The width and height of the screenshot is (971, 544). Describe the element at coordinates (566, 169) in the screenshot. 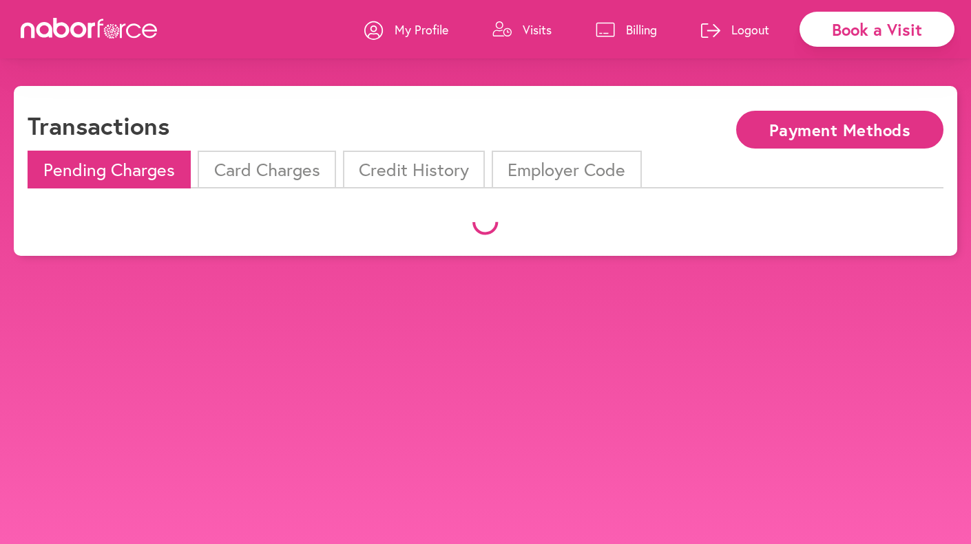

I see `li: Employer Code` at that location.